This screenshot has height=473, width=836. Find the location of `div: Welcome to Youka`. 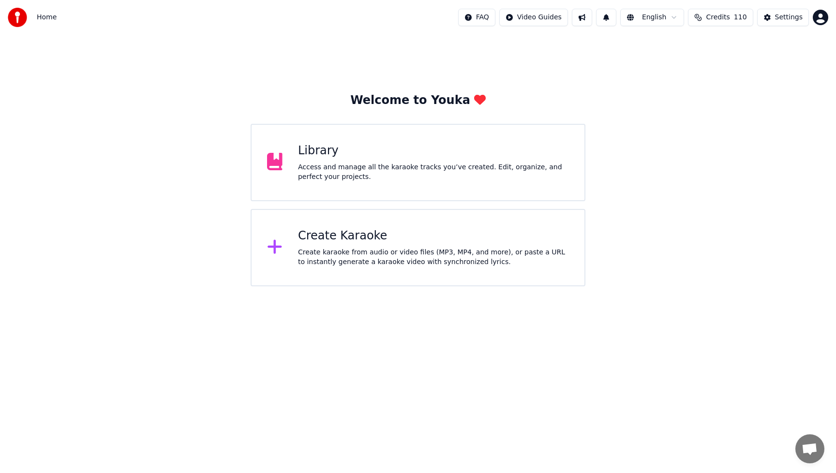

div: Welcome to Youka is located at coordinates (418, 101).